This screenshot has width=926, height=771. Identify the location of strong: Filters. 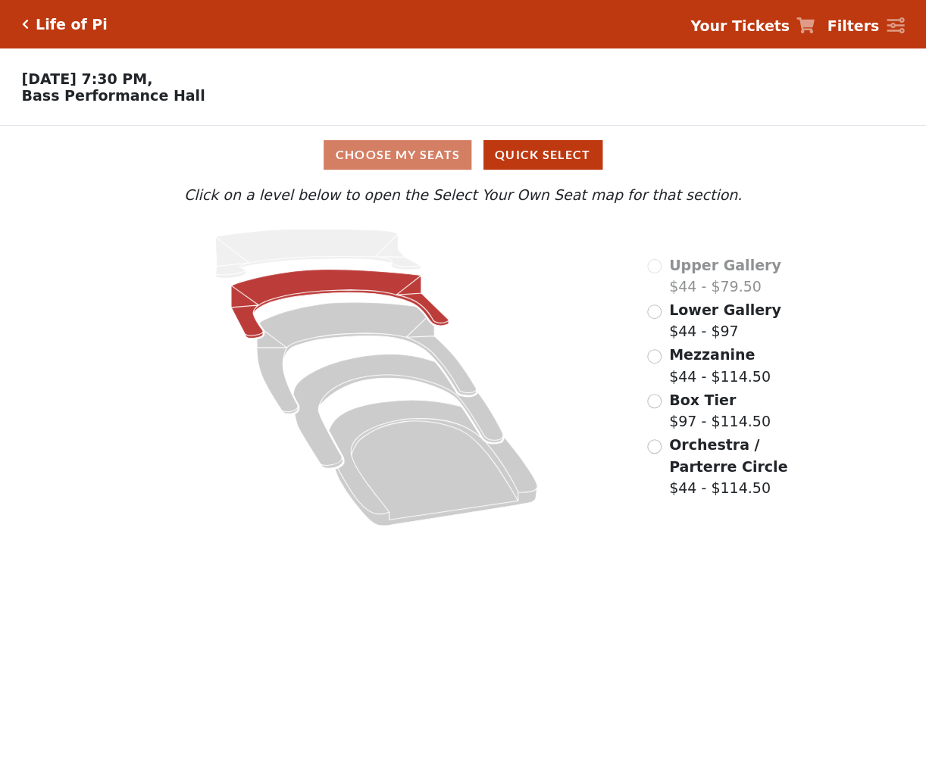
(852, 26).